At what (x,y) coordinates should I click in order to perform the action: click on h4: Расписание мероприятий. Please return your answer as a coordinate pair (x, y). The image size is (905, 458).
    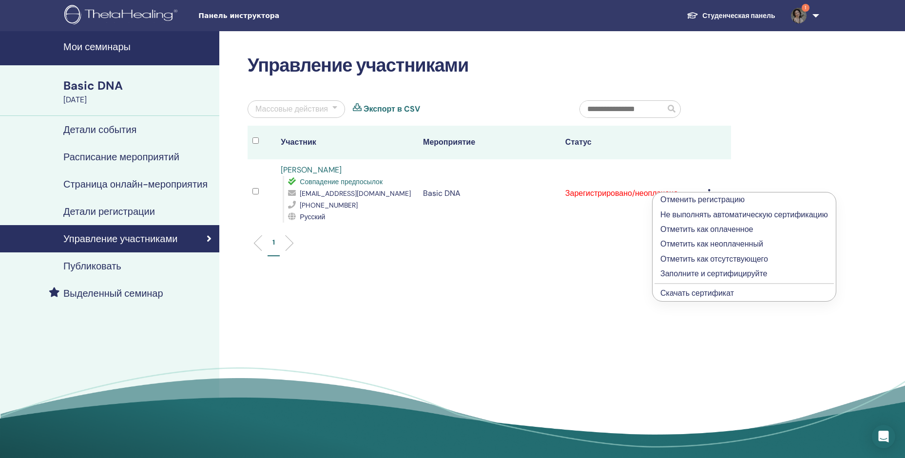
    Looking at the image, I should click on (121, 157).